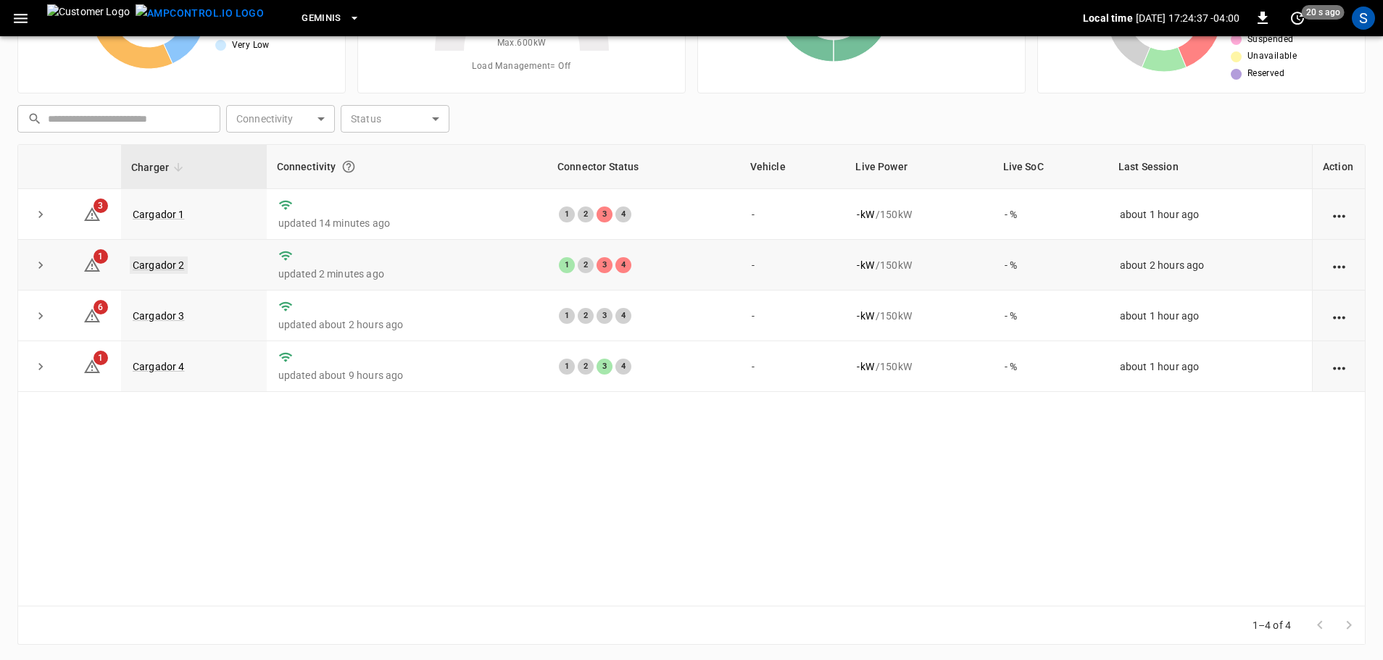 This screenshot has width=1383, height=660. Describe the element at coordinates (918, 167) in the screenshot. I see `th: Live Power` at that location.